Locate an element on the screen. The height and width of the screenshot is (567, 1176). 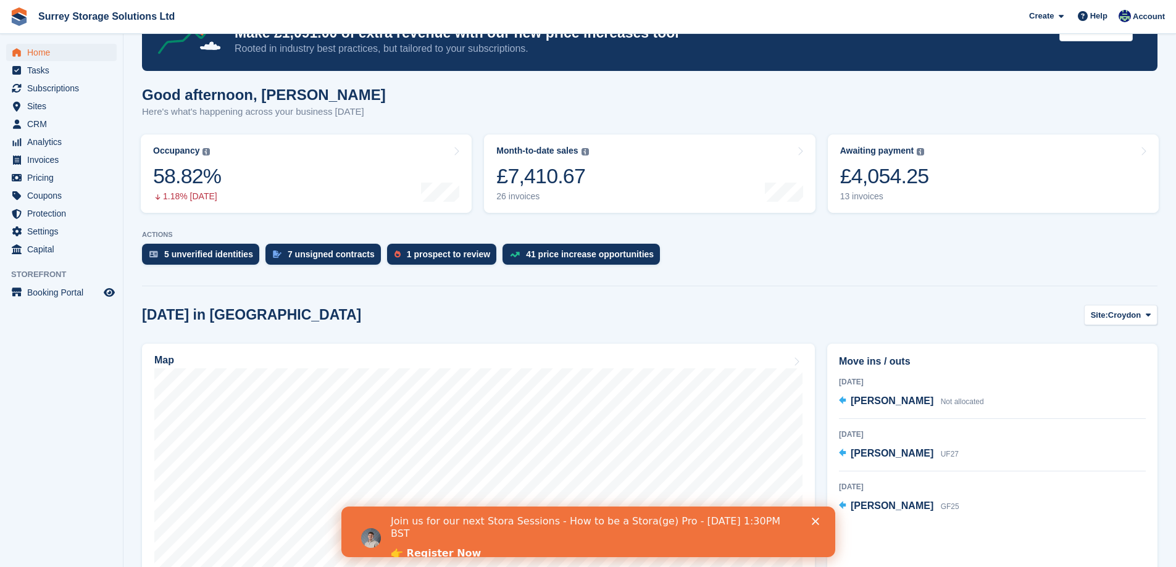
a: 5 unverified identities is located at coordinates (204, 257).